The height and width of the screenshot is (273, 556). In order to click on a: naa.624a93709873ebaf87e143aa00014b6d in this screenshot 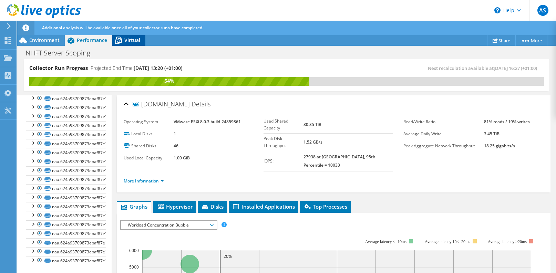, I will do `click(66, 234)`.